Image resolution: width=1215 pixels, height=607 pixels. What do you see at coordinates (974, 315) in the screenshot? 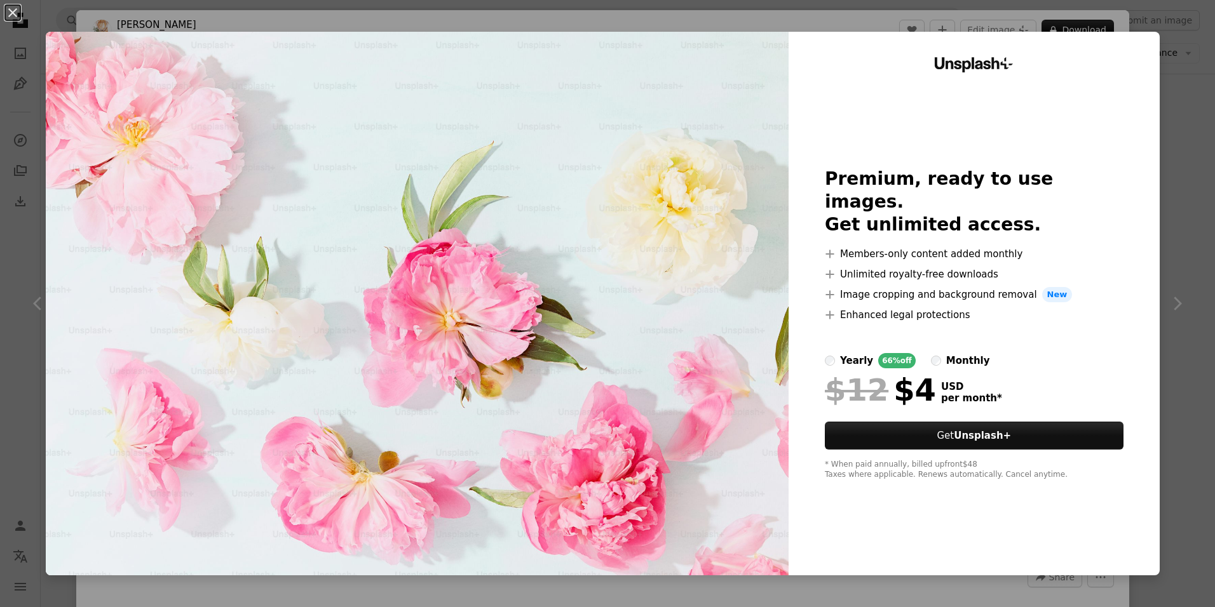
I see `li: Enhanced legal protections` at bounding box center [974, 315].